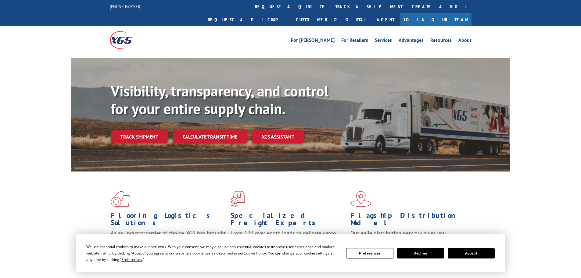 The image size is (581, 278). I want to click on b: Visibility, transparency, and control for your entire supply chain., so click(219, 100).